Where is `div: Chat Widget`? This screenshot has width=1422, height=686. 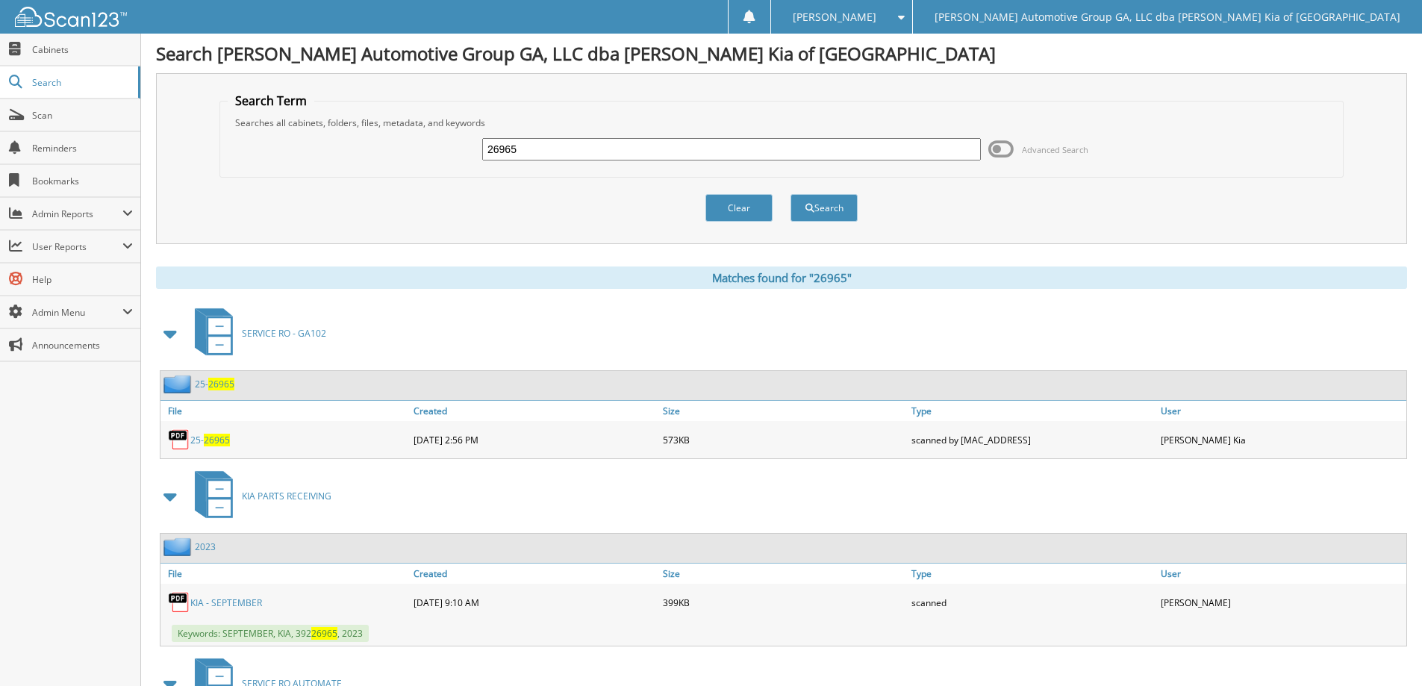 div: Chat Widget is located at coordinates (1385, 650).